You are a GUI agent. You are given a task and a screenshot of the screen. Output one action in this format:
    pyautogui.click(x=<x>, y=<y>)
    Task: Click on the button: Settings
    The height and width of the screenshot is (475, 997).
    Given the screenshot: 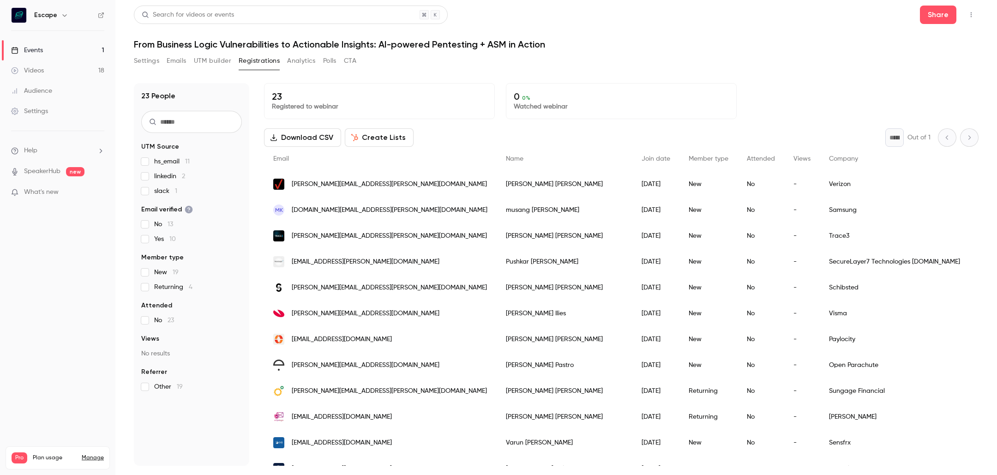 What is the action you would take?
    pyautogui.click(x=146, y=61)
    